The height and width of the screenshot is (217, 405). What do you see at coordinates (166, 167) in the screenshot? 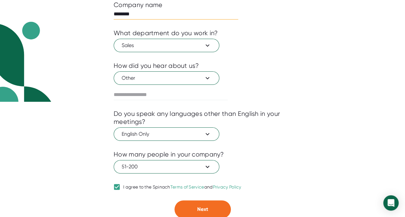
I see `button: 51-200` at bounding box center [166, 167].